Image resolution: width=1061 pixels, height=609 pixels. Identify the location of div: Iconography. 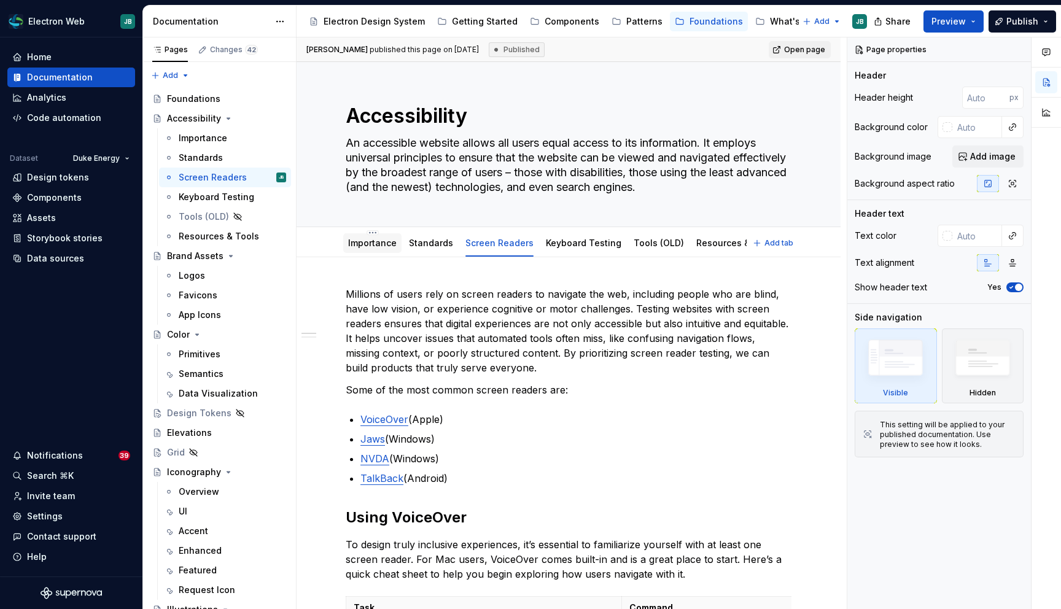
(194, 472).